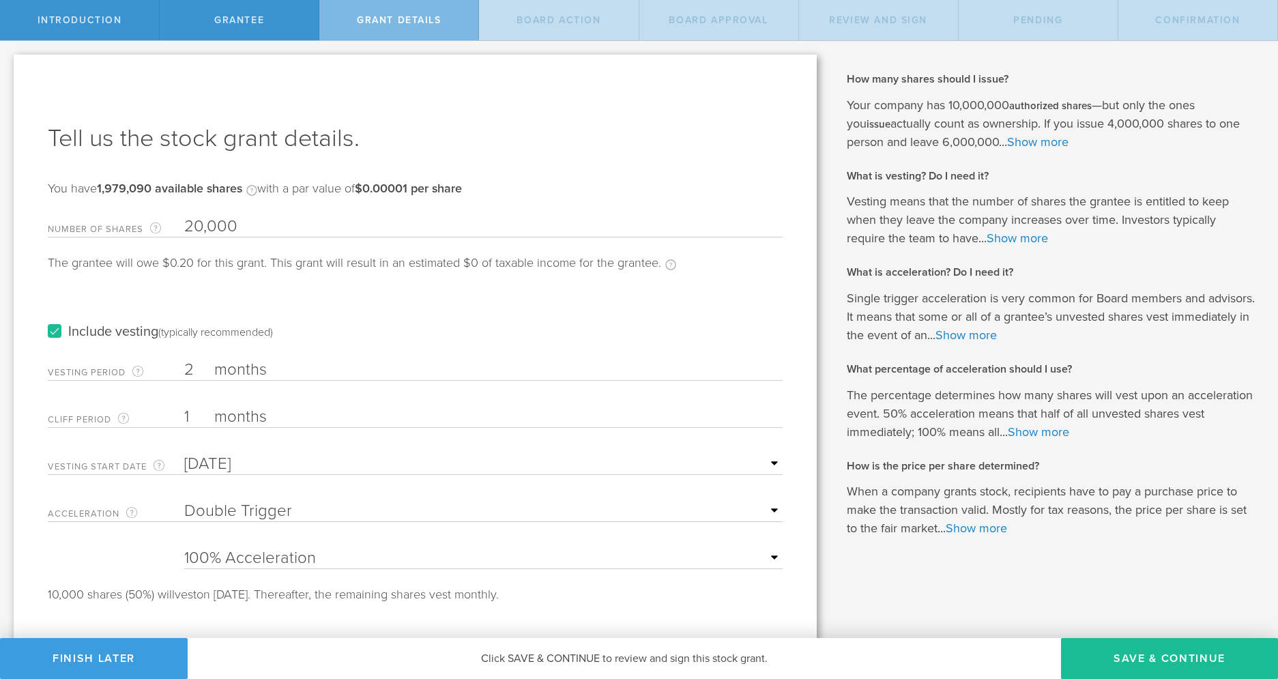  I want to click on div: Click SAVE & CONTINUE to review and sign this stock grant., so click(624, 658).